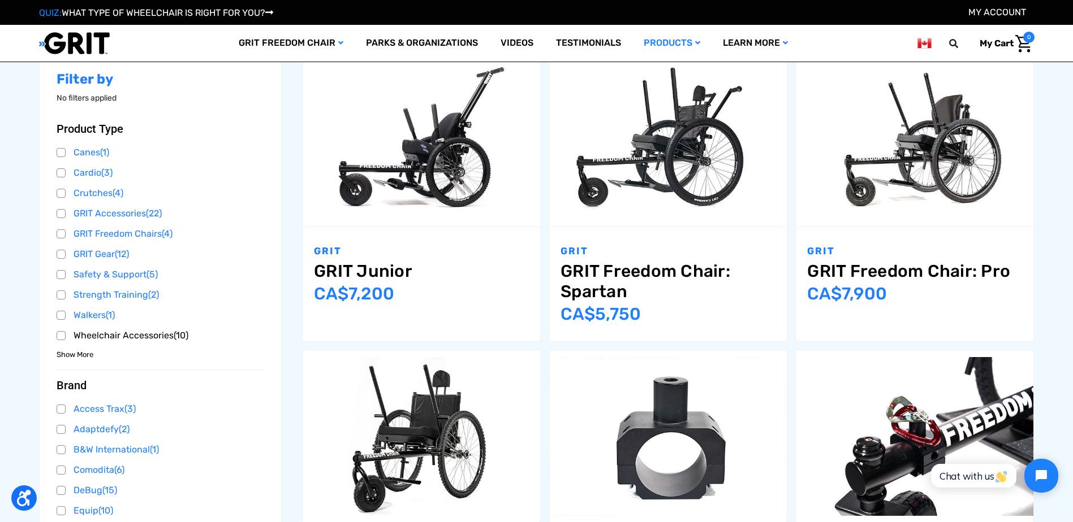  What do you see at coordinates (161, 153) in the screenshot?
I see `a: Canes(1)` at bounding box center [161, 153].